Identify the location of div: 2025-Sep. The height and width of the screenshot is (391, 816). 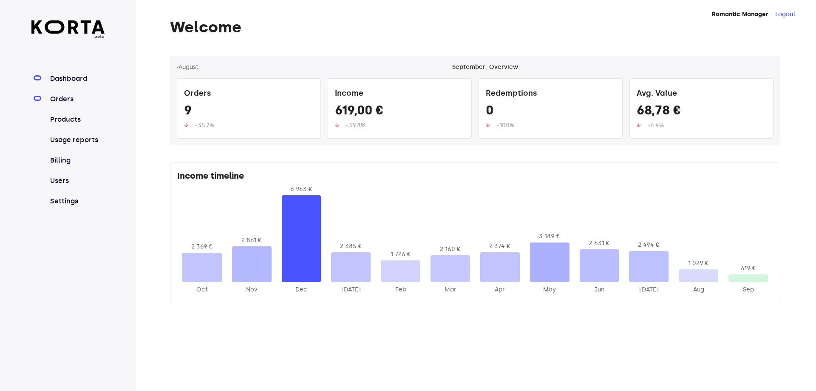
(748, 289).